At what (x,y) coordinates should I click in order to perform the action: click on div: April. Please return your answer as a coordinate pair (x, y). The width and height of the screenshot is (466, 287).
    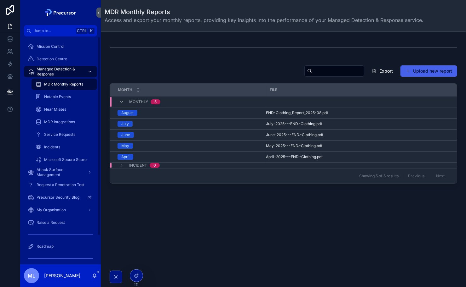
    Looking at the image, I should click on (125, 157).